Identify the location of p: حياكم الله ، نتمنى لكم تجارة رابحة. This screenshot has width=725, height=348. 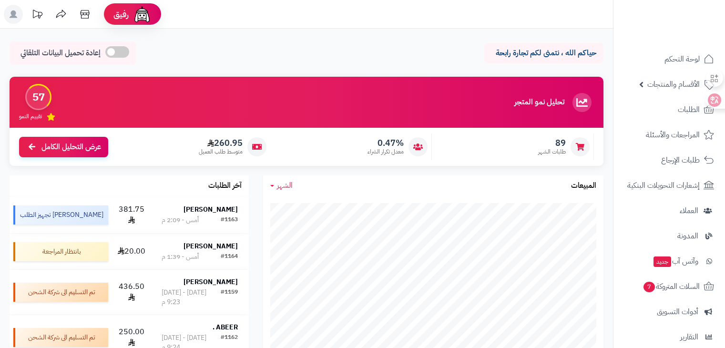
(544, 53).